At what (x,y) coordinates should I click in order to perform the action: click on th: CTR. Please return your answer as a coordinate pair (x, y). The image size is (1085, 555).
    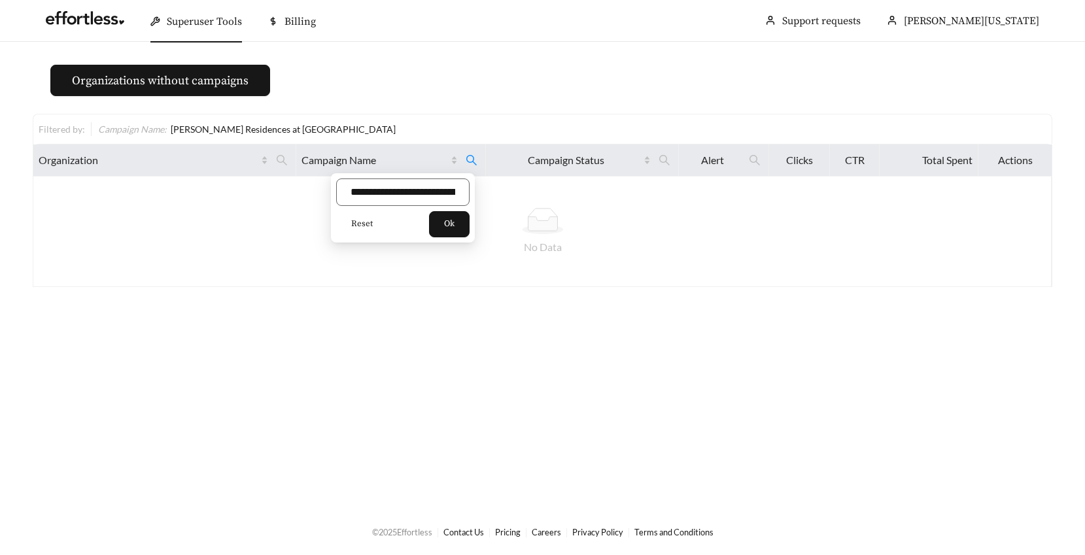
    Looking at the image, I should click on (855, 160).